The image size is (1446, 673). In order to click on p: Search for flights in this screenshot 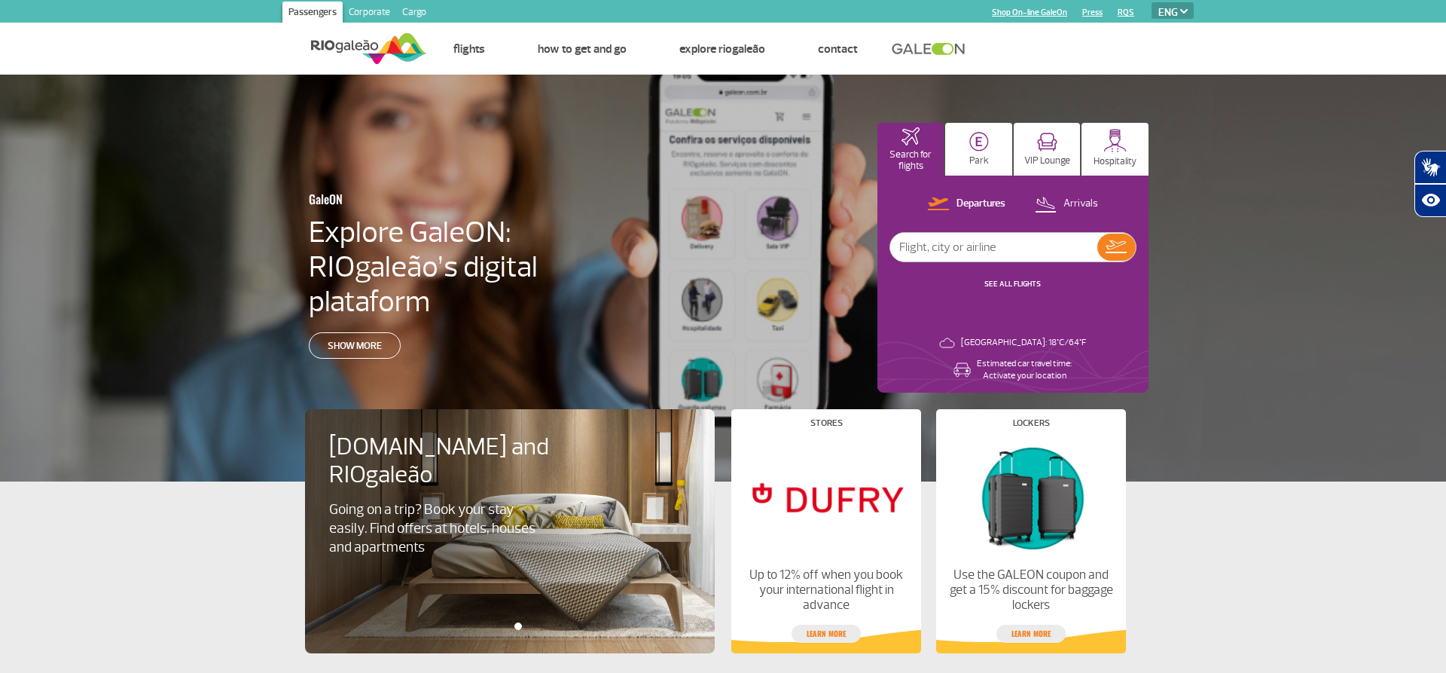, I will do `click(911, 160)`.